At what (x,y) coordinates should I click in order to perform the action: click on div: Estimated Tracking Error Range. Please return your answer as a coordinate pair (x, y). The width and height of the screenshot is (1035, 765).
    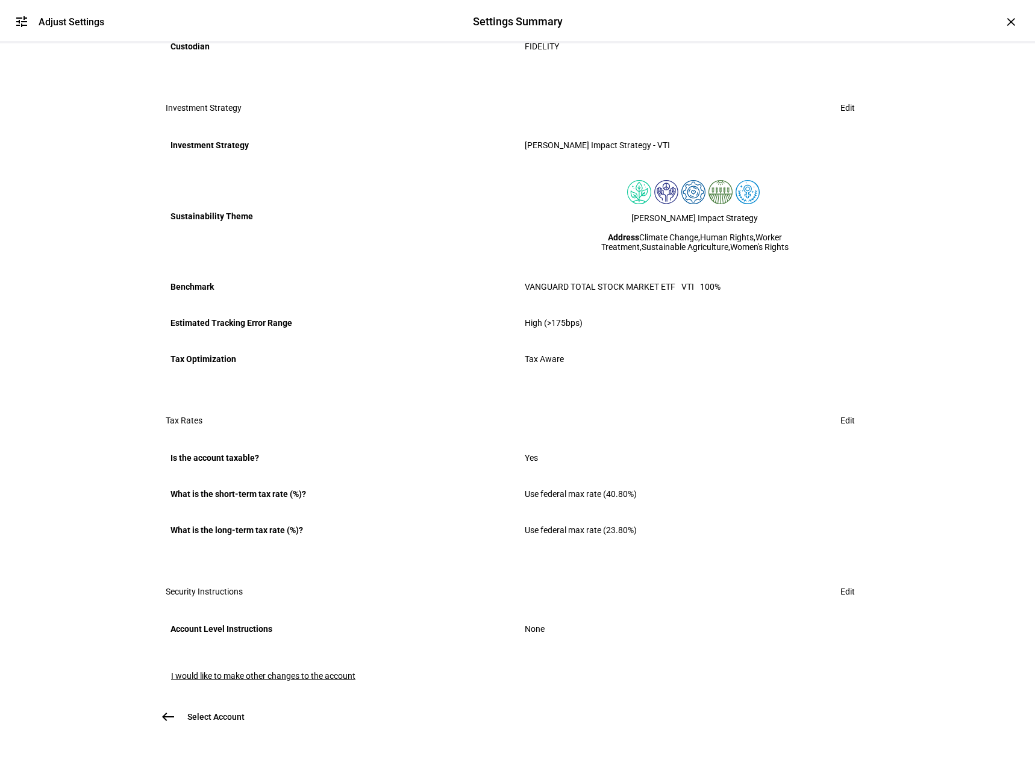
    Looking at the image, I should click on (340, 323).